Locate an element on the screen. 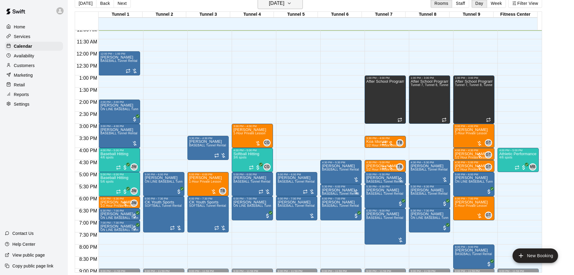 Image resolution: width=574 pixels, height=275 pixels. div: Tunnel 1 is located at coordinates (121, 14).